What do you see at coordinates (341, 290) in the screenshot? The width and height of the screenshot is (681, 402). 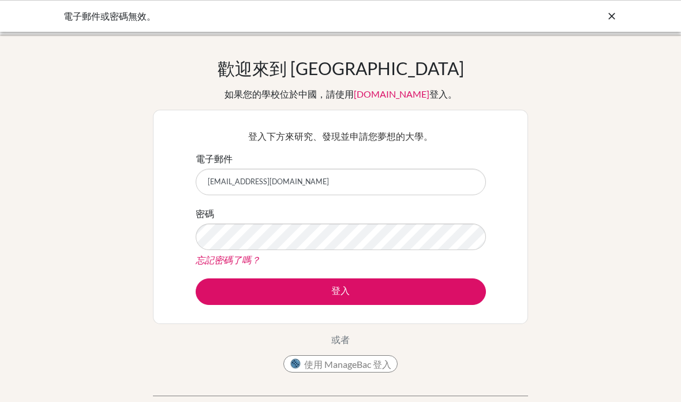 I see `font: 登入` at bounding box center [341, 290].